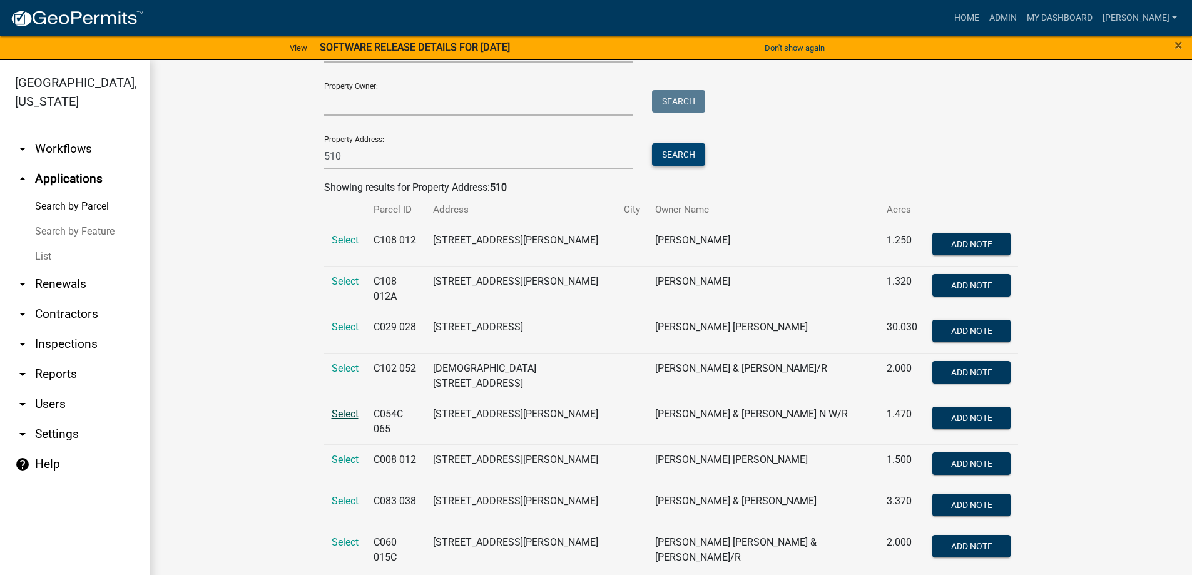  I want to click on button: Close, so click(1179, 45).